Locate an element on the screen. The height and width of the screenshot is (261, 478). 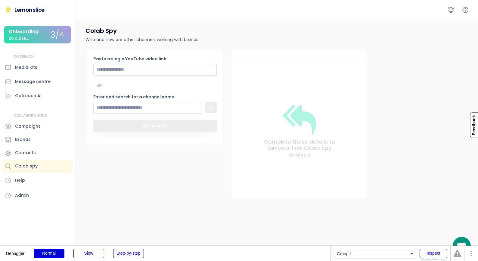
div: So close... is located at coordinates (19, 38).